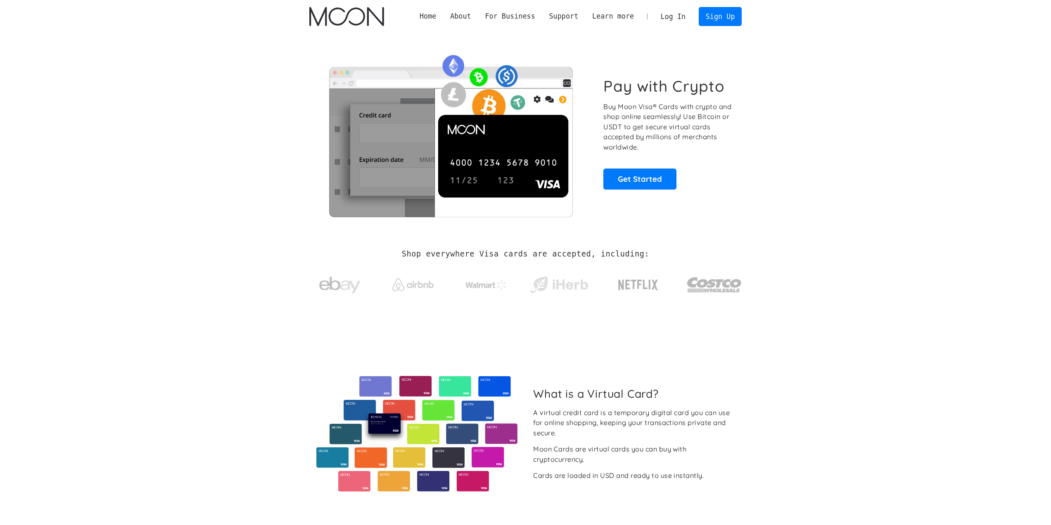 The width and height of the screenshot is (1051, 525). I want to click on a: Home, so click(428, 16).